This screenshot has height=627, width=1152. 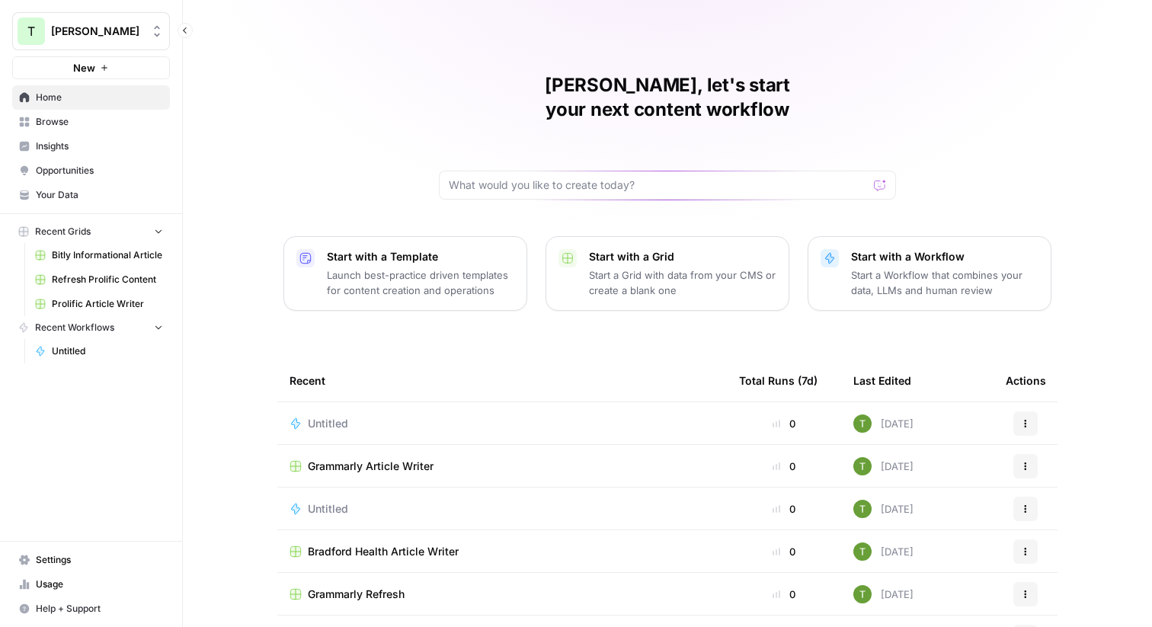 I want to click on span: Browse, so click(x=99, y=122).